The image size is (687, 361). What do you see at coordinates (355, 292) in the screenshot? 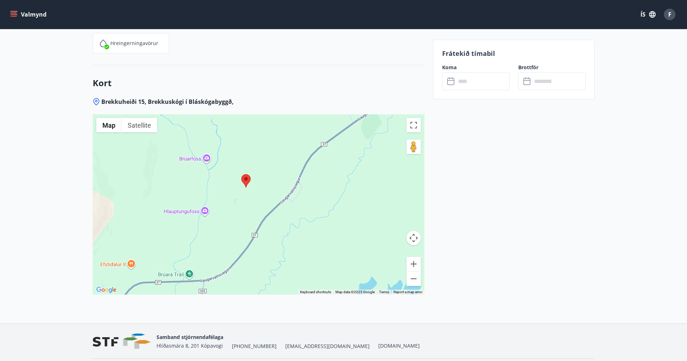
I see `span: Map data ©2025 Google` at bounding box center [355, 292].